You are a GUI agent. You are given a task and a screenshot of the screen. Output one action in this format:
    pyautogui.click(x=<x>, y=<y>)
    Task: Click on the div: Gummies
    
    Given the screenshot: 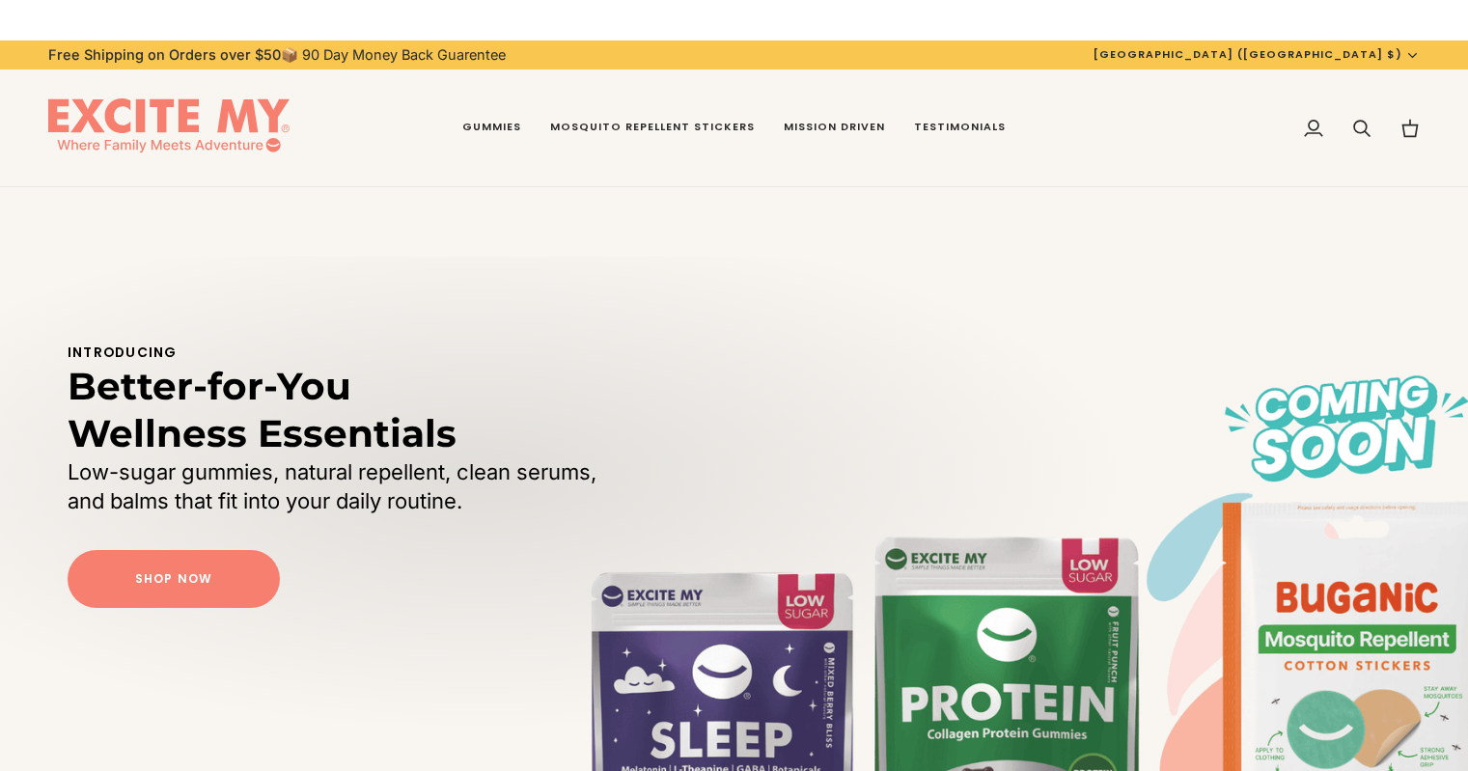 What is the action you would take?
    pyautogui.click(x=491, y=128)
    